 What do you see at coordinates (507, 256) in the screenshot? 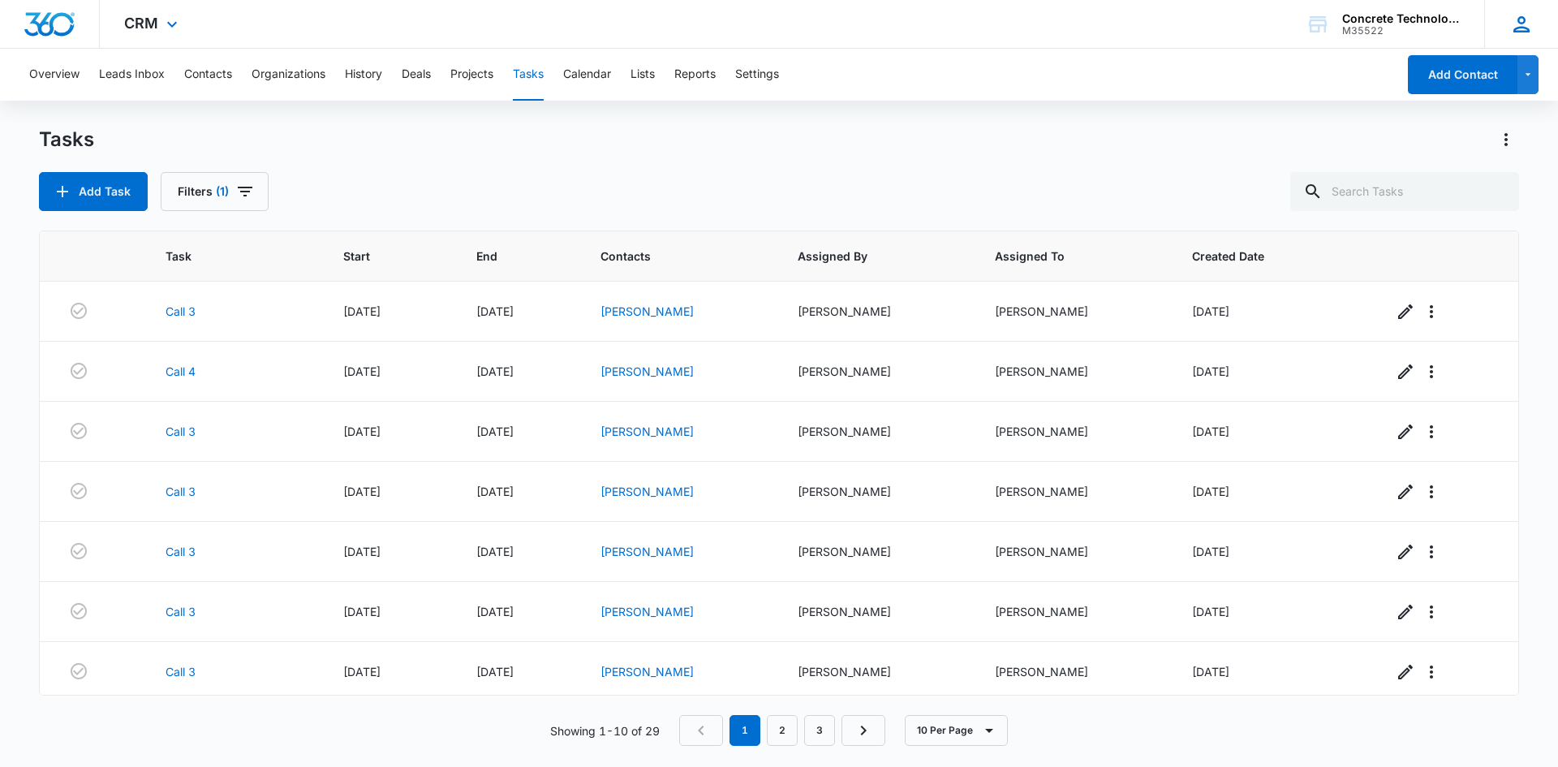
I see `span: End` at bounding box center [507, 256].